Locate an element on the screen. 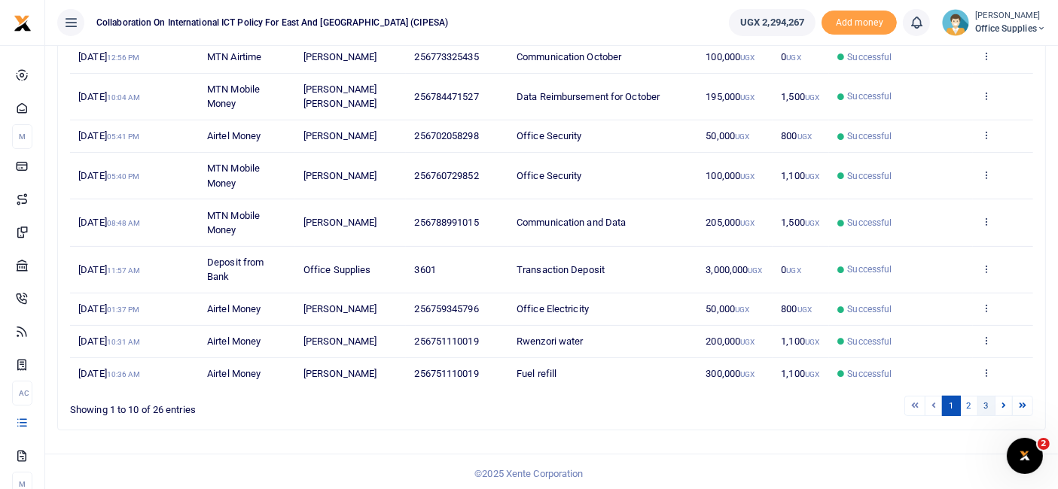 This screenshot has height=489, width=1058. small: 10:04 AM is located at coordinates (124, 97).